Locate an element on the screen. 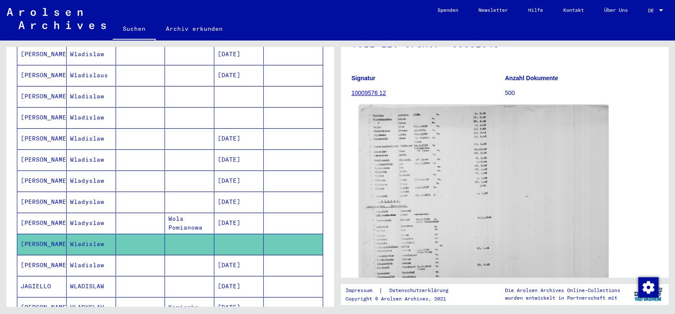  a: Archiv erkunden is located at coordinates (194, 29).